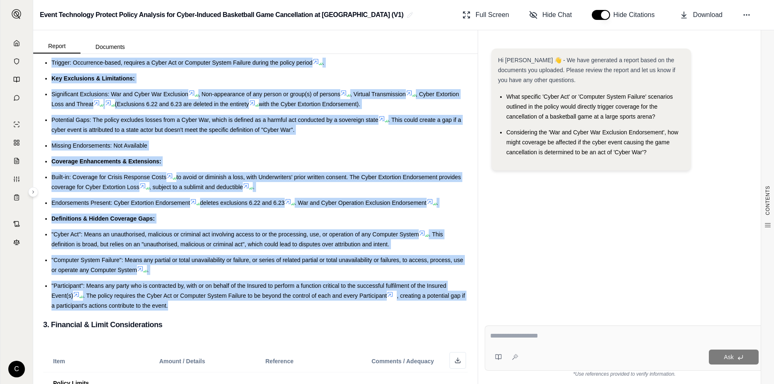 This screenshot has height=384, width=774. I want to click on span: . This definition is broad, but relies on an "unauthorised, malicious or criminal act", which cou..., so click(247, 239).